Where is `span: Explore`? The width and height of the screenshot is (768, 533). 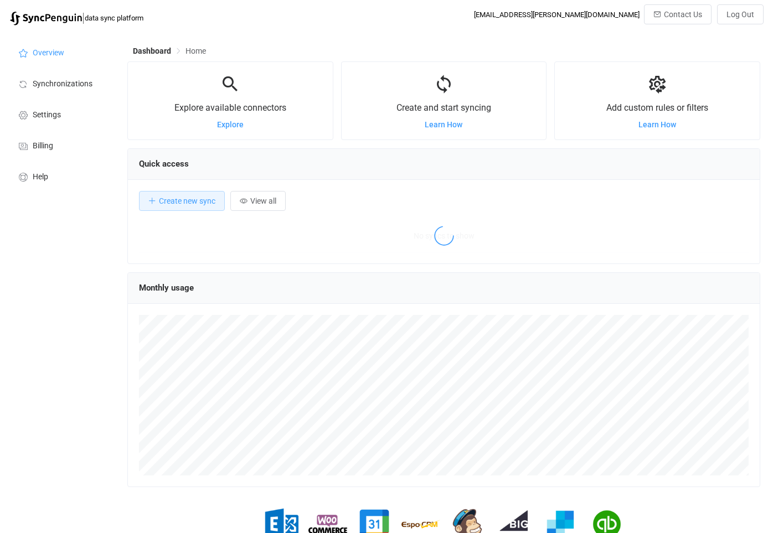 span: Explore is located at coordinates (230, 125).